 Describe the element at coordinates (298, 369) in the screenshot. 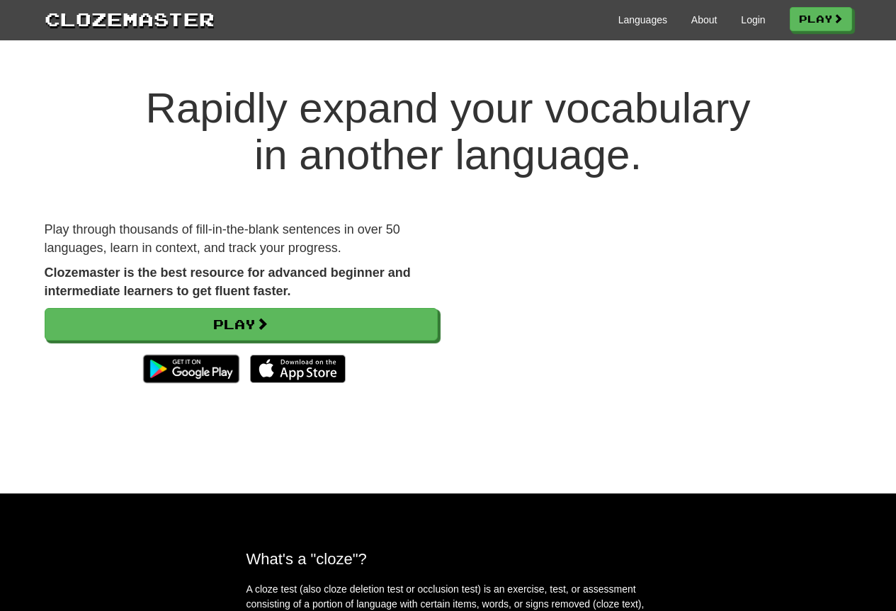

I see `img: Download_on_the_App_Store_Badge_US-UK_135x40-25178aeef6eb6b83b96f5f2d004eda3bffbb37122de64afbaef7...` at that location.